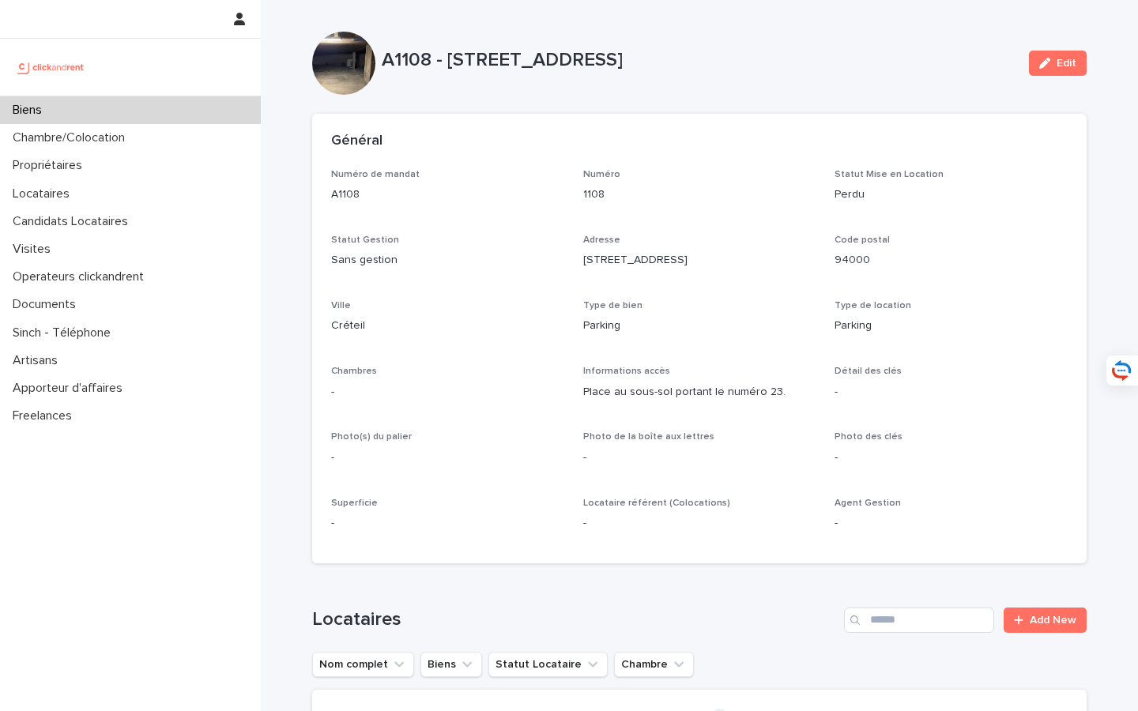 This screenshot has height=711, width=1138. I want to click on input: Search, so click(919, 620).